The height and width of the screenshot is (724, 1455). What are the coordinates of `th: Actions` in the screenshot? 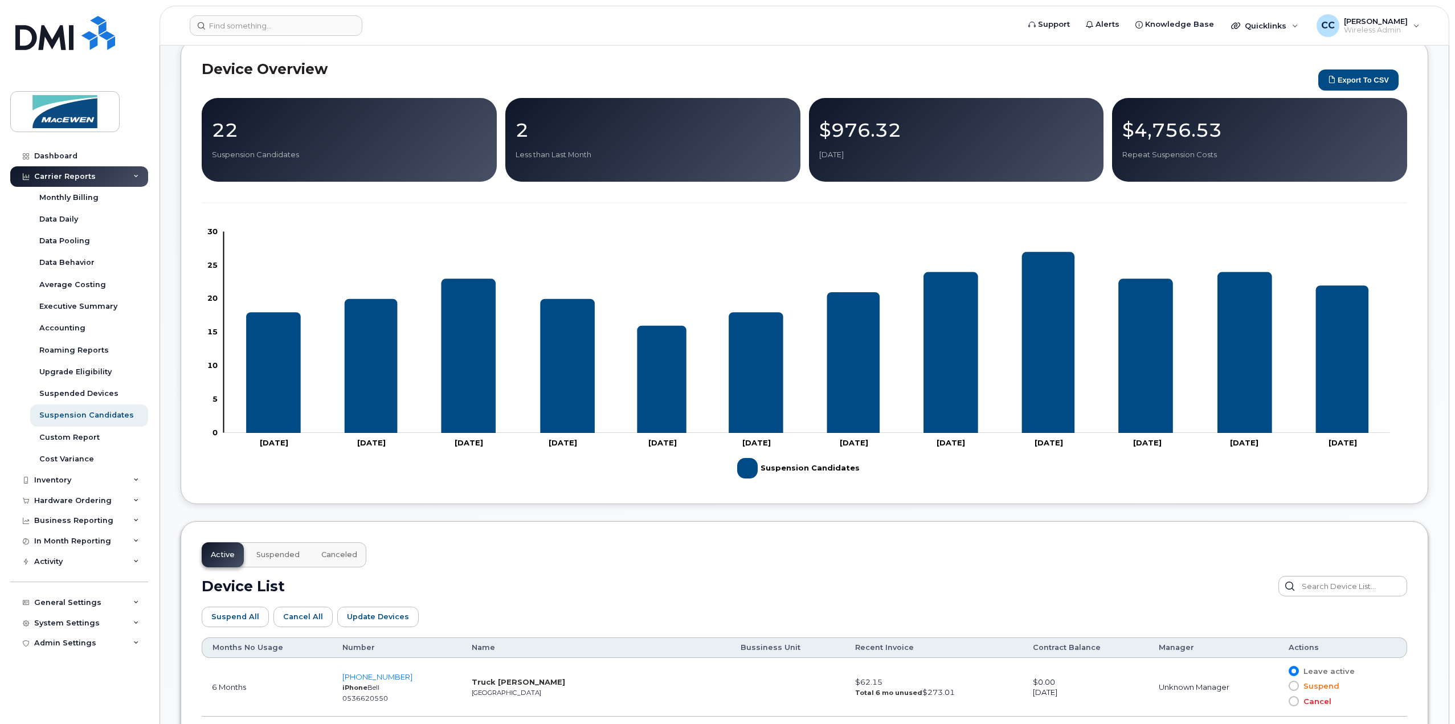 It's located at (1342, 648).